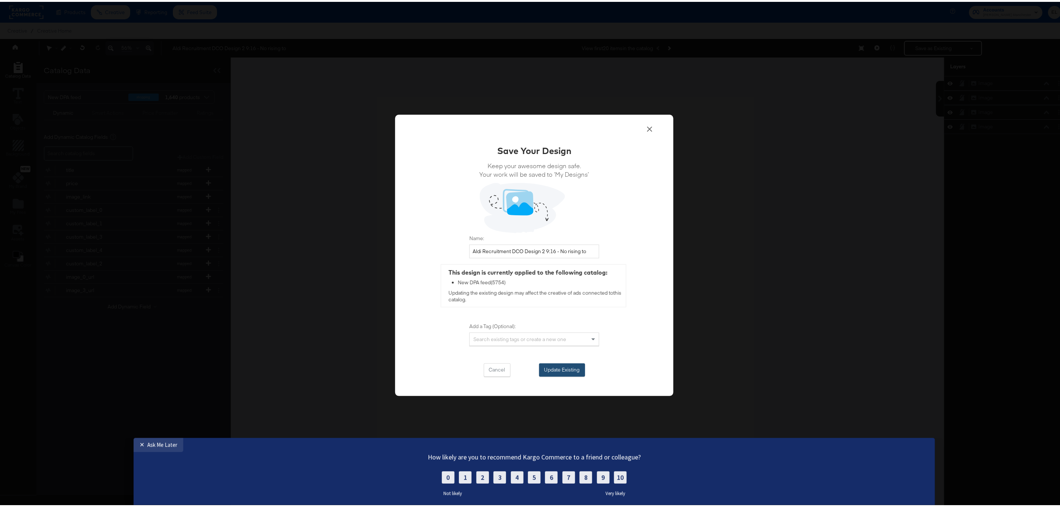 This screenshot has height=507, width=1060. I want to click on label: 5, so click(534, 39).